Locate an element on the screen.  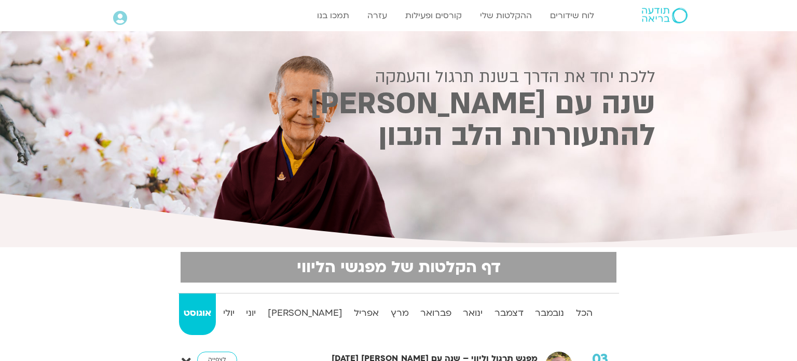
a: יוני is located at coordinates (251, 314).